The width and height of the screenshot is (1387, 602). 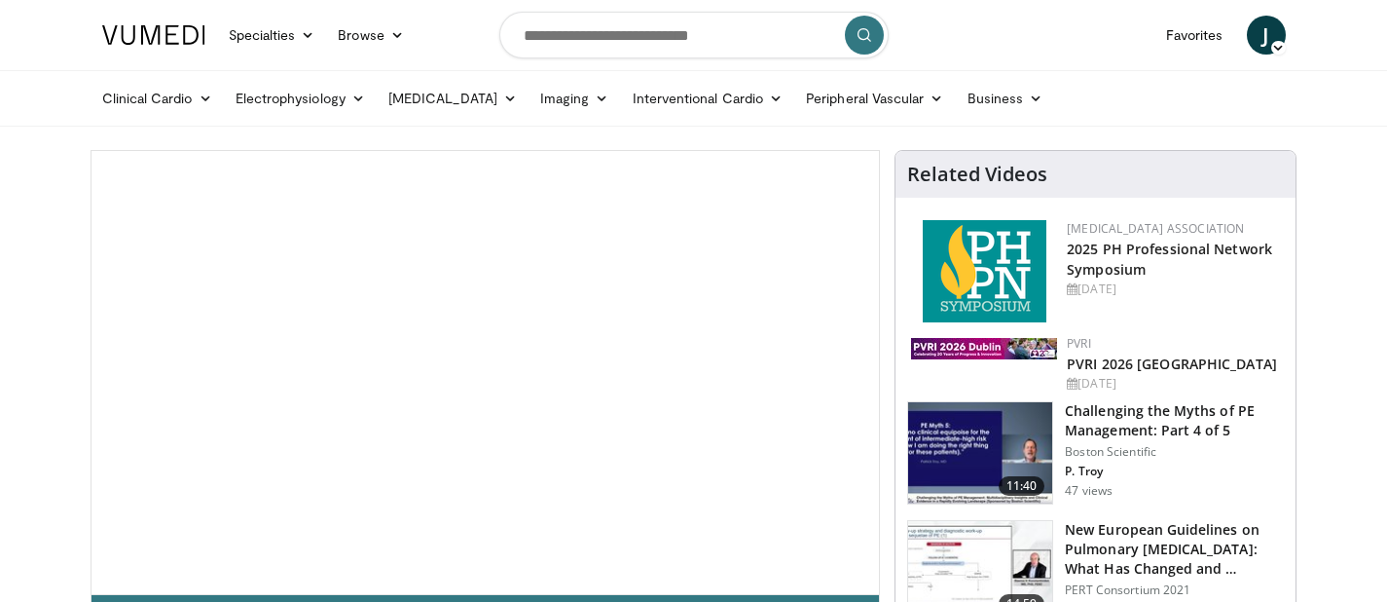 What do you see at coordinates (1169, 259) in the screenshot?
I see `a: 2025 PH Professional Network Symposium` at bounding box center [1169, 259].